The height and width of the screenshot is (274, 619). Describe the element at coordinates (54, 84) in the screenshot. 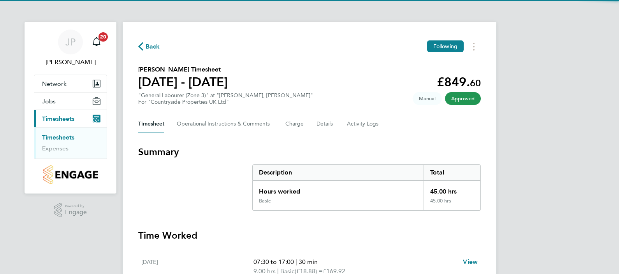

I see `span: Network` at that location.